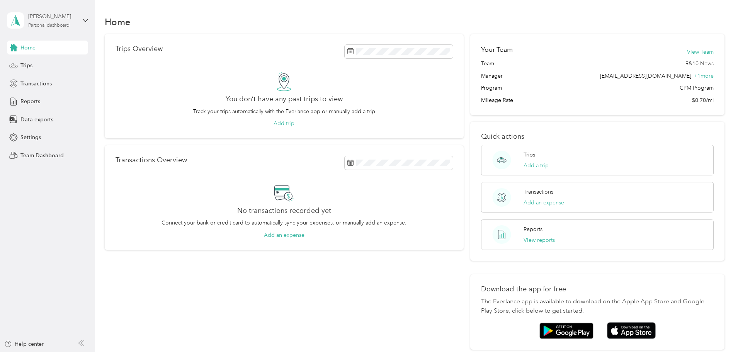  Describe the element at coordinates (284, 123) in the screenshot. I see `button: Add trip` at that location.